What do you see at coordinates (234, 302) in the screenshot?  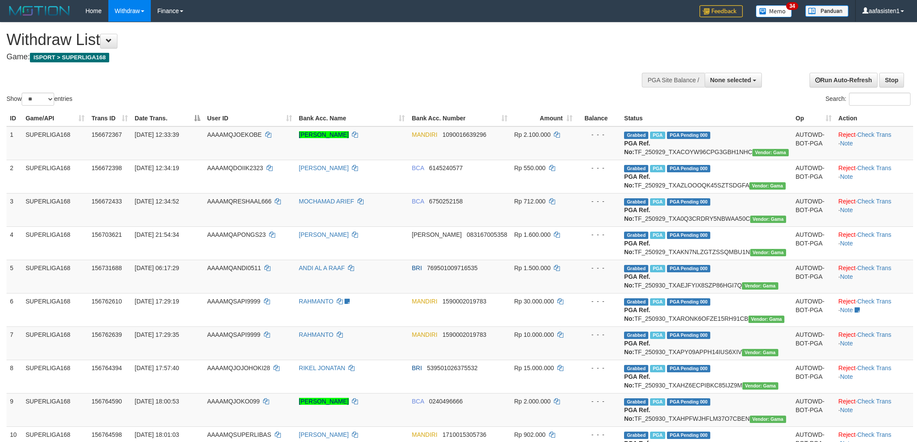 I see `span: AAAAMQSAPI9999` at bounding box center [234, 302].